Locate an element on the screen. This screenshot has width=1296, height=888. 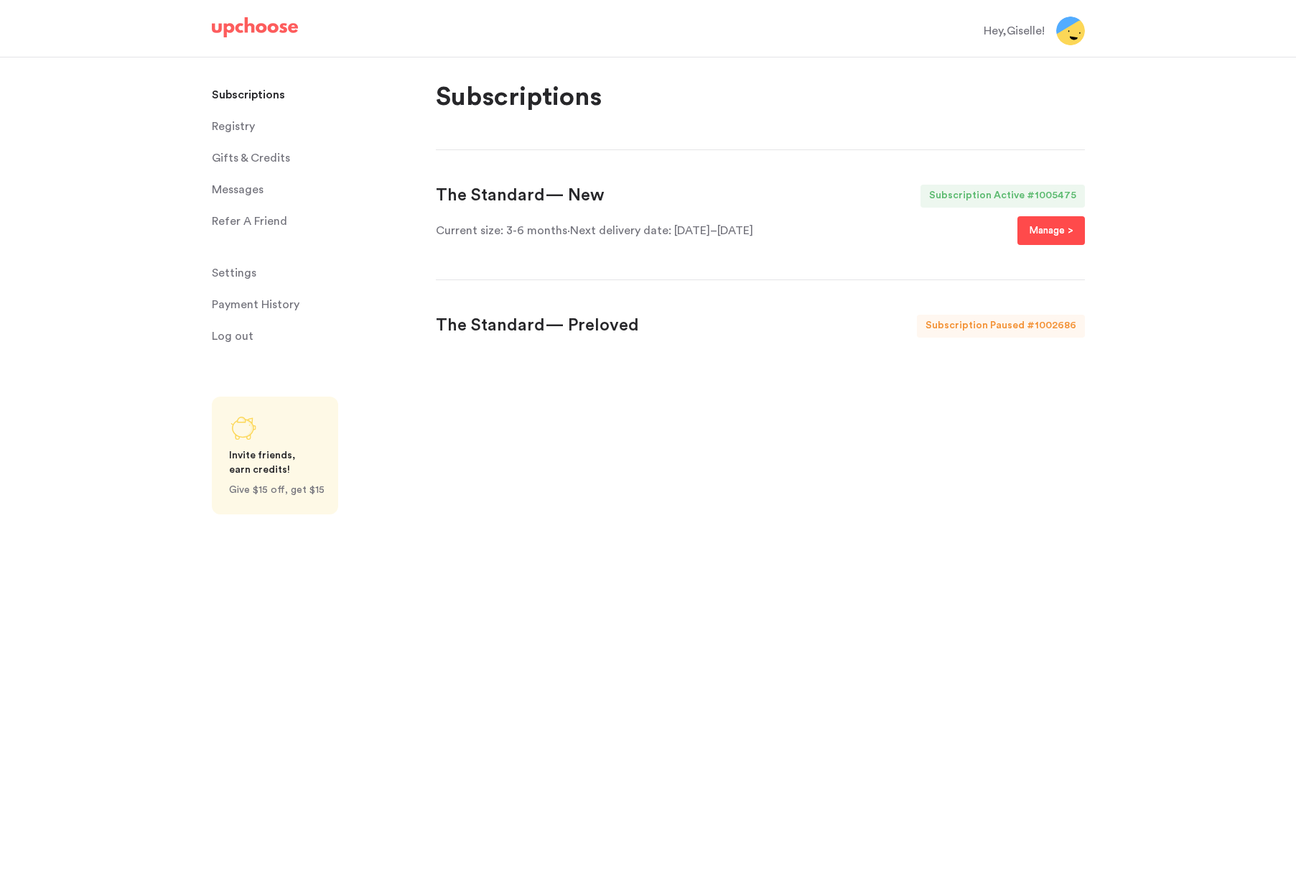
span: Gifts & Credits is located at coordinates (251, 158).